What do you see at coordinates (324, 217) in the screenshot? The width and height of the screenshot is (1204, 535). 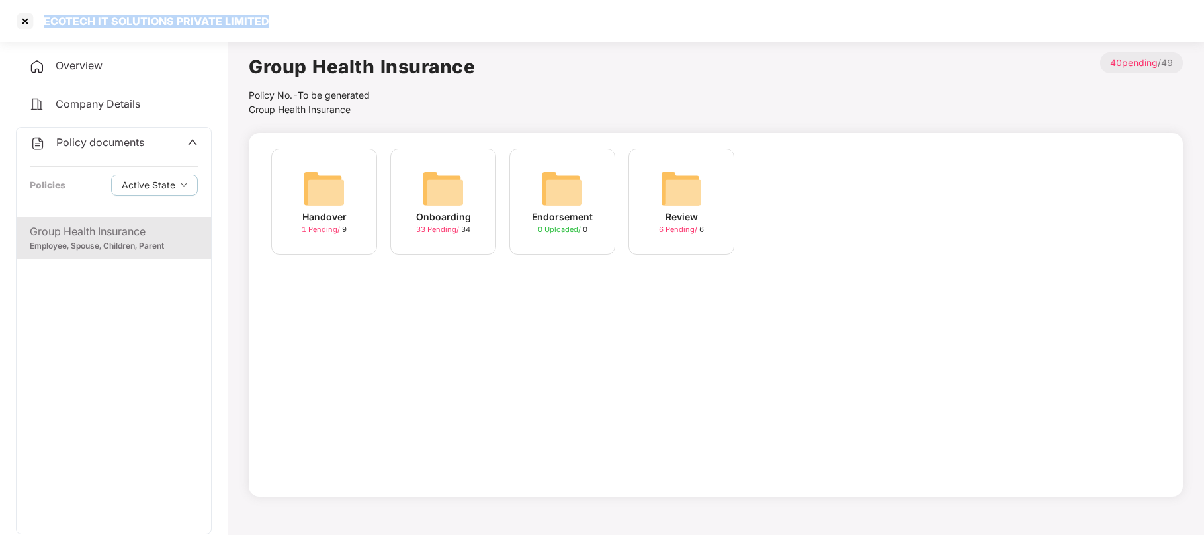 I see `div: Handover` at bounding box center [324, 217].